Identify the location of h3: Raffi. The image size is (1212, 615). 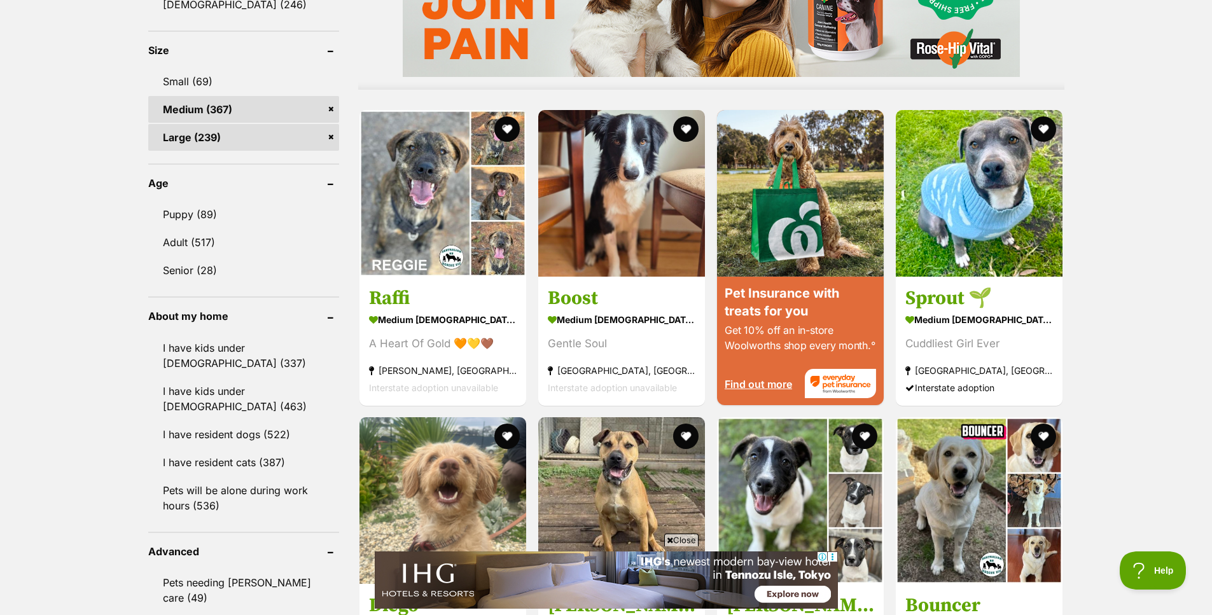
(443, 298).